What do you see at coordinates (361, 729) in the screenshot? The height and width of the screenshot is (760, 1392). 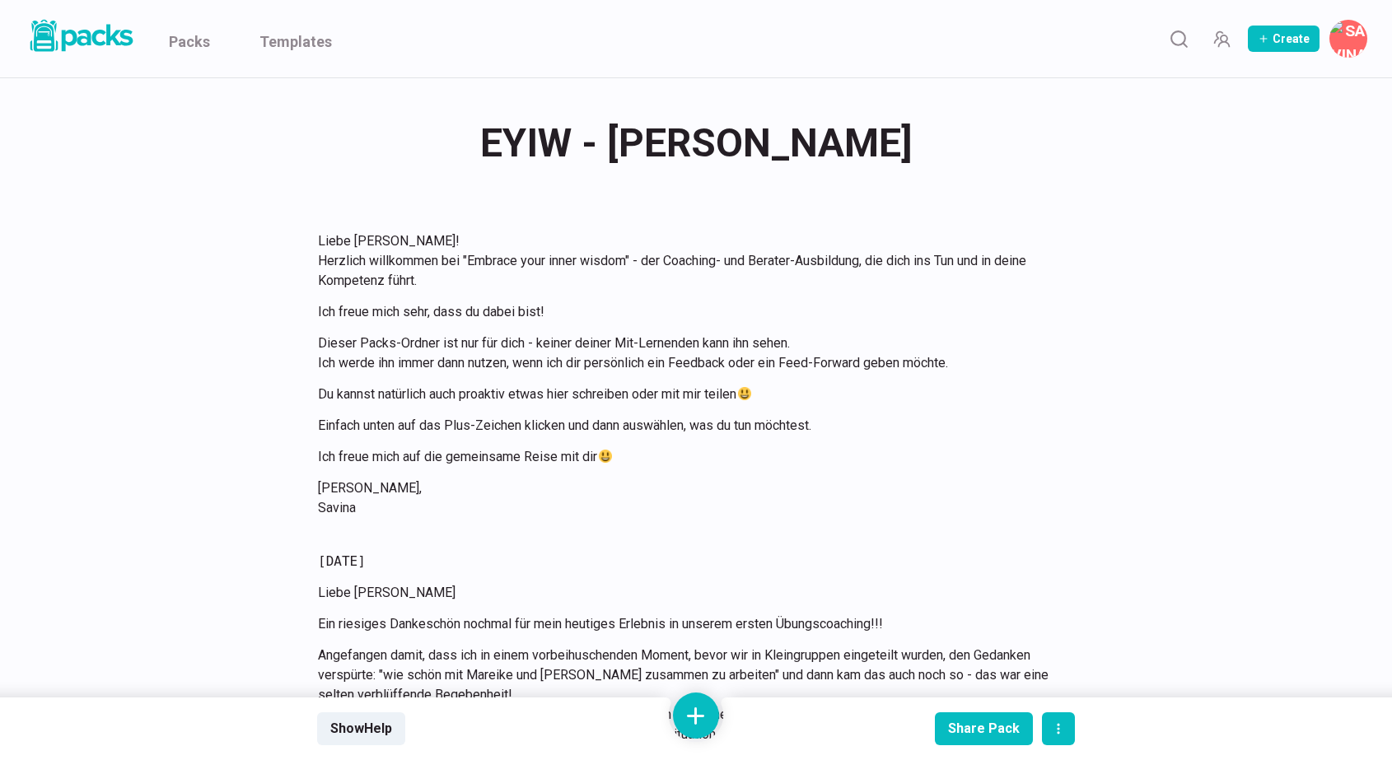 I see `button: ShowHelp` at bounding box center [361, 729].